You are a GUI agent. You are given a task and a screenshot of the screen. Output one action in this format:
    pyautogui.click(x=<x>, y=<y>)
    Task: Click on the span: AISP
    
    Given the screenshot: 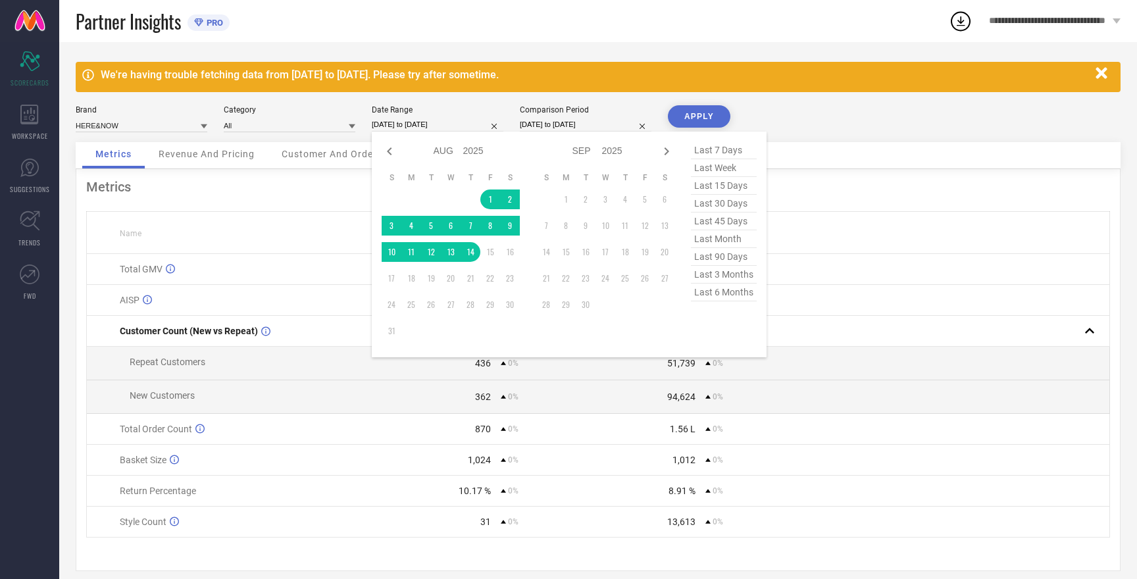 What is the action you would take?
    pyautogui.click(x=130, y=300)
    